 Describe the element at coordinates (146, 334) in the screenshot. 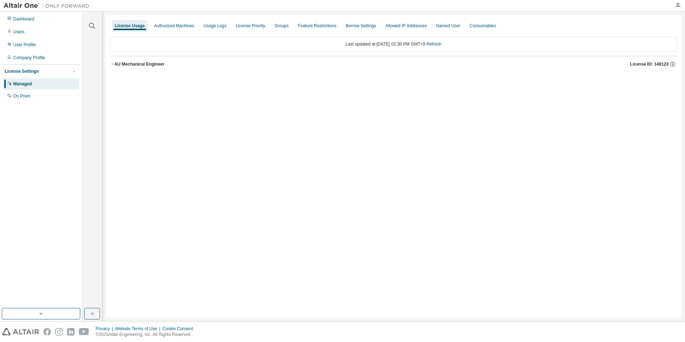

I see `p: © 2025 Altair Engineering, Inc. All Rights Reserved.` at that location.